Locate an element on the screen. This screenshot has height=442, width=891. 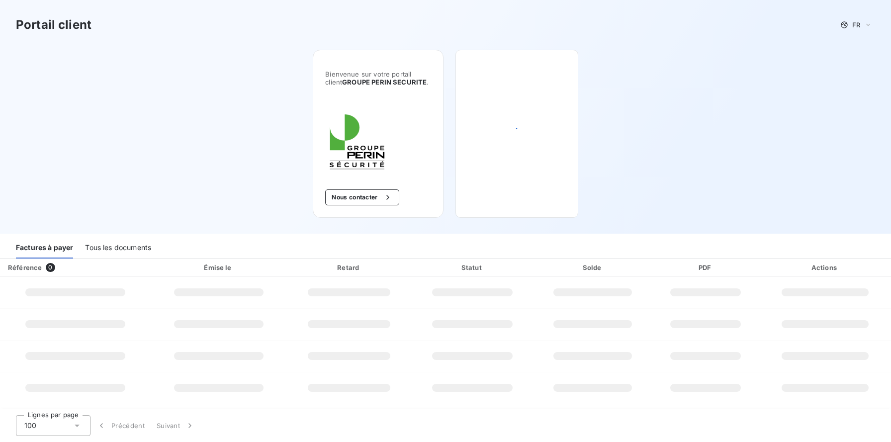
span: FR is located at coordinates (856, 25).